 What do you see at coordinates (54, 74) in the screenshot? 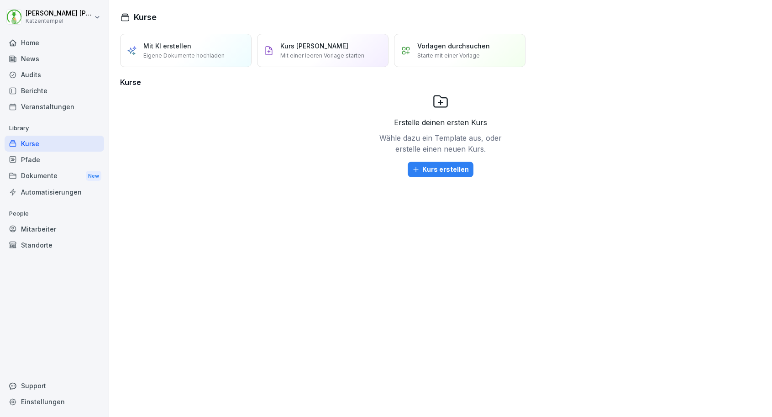
I see `div: Audits` at bounding box center [54, 74].